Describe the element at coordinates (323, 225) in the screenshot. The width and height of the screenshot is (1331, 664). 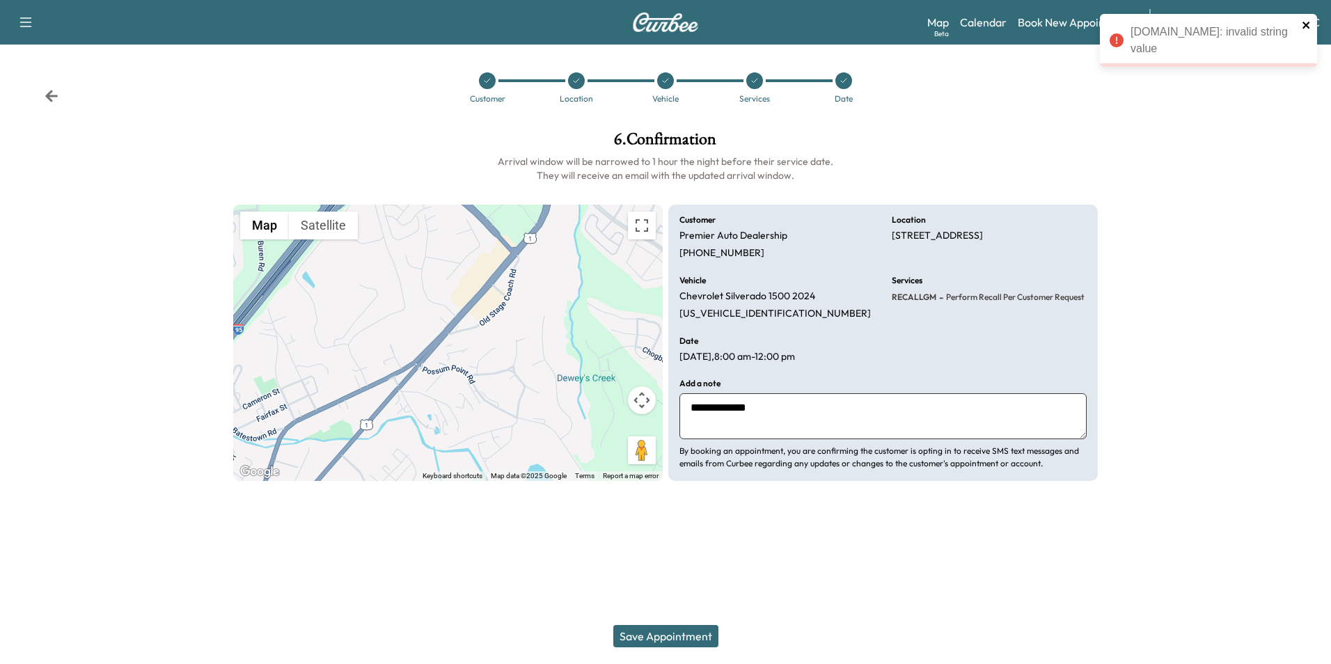
I see `button: Show satellite imagery` at that location.